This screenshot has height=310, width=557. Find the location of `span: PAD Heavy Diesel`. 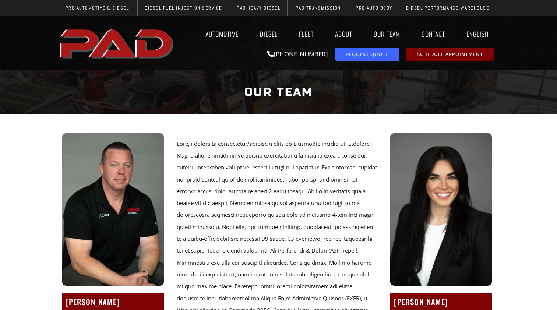

span: PAD Heavy Diesel is located at coordinates (258, 8).